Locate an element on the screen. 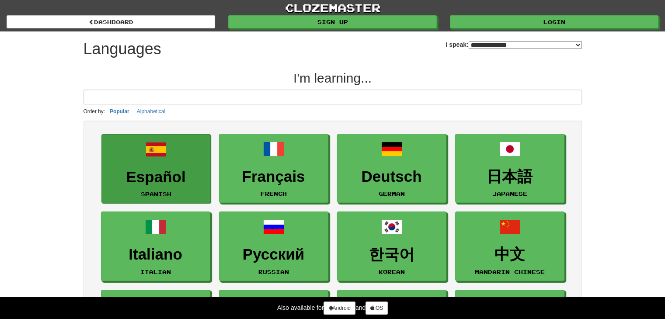  h3: Español is located at coordinates (156, 177).